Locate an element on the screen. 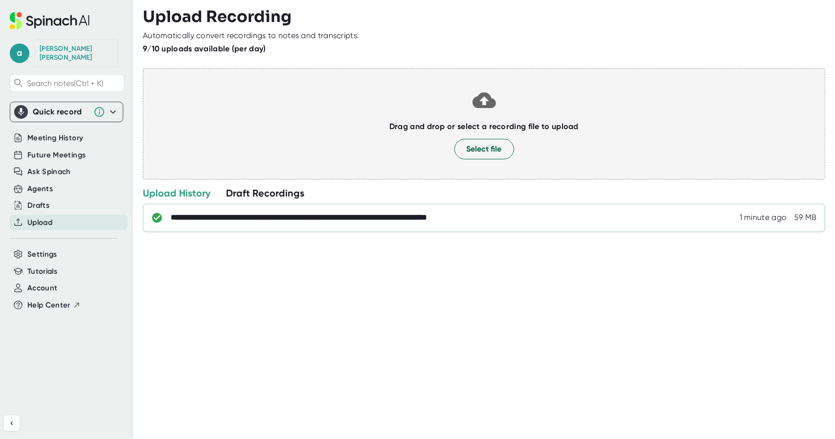 Image resolution: width=835 pixels, height=439 pixels. button: Agents is located at coordinates (40, 189).